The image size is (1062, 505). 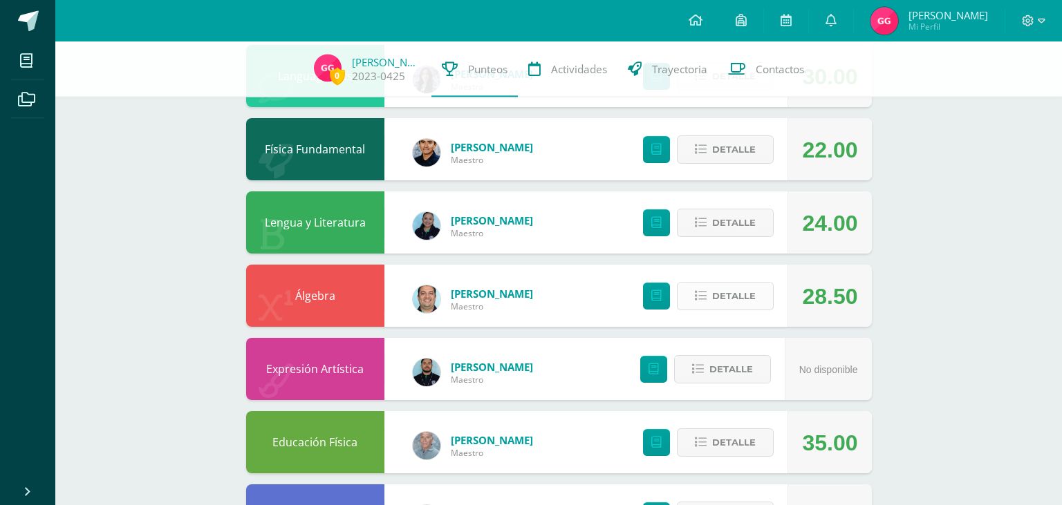 What do you see at coordinates (780, 68) in the screenshot?
I see `span: Contactos` at bounding box center [780, 68].